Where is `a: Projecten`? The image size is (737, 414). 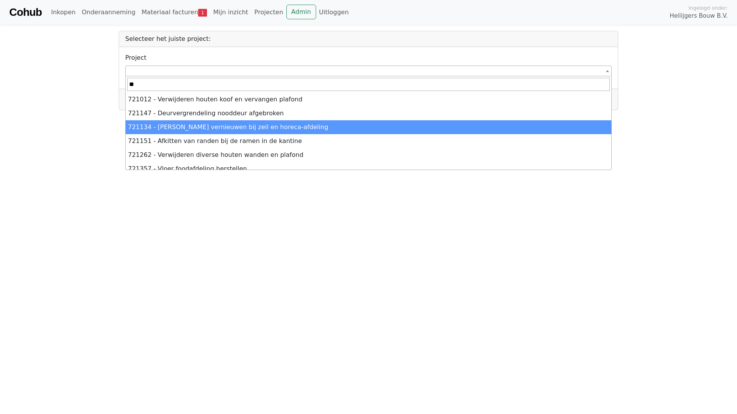
a: Projecten is located at coordinates (269, 12).